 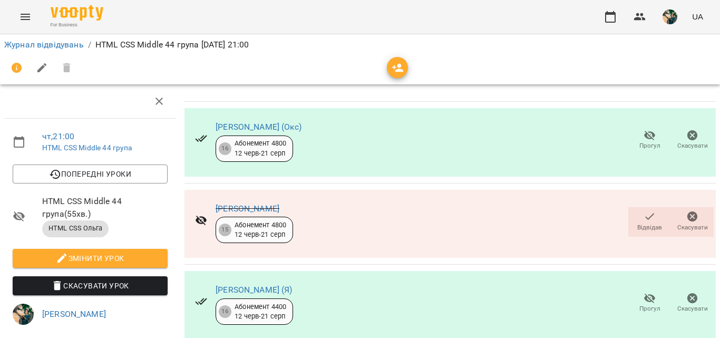 What do you see at coordinates (25, 17) in the screenshot?
I see `button: Menu` at bounding box center [25, 17].